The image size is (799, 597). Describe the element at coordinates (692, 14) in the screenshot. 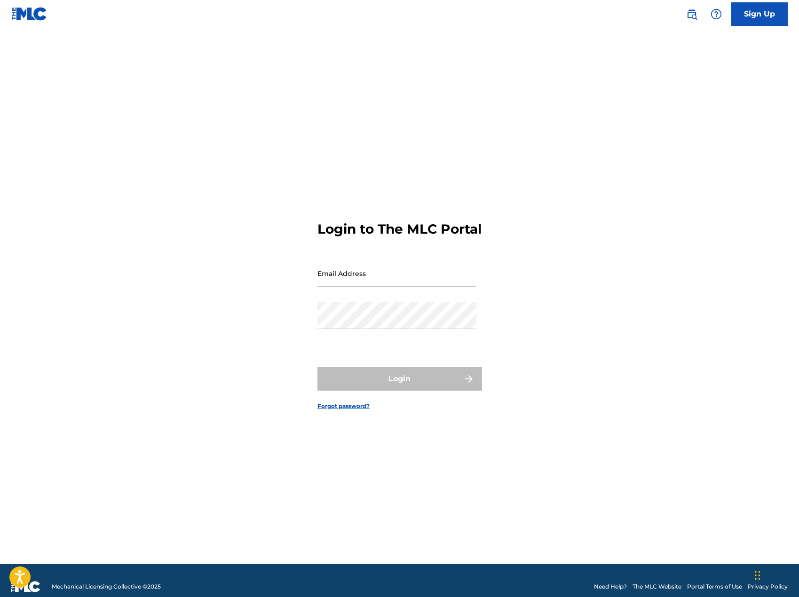

I see `a: Public Search` at that location.